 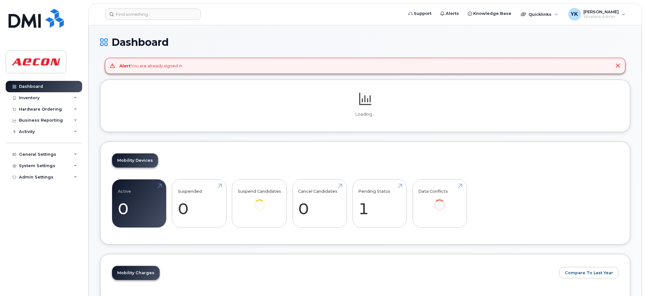 I want to click on a: Mobility Devices, so click(x=135, y=160).